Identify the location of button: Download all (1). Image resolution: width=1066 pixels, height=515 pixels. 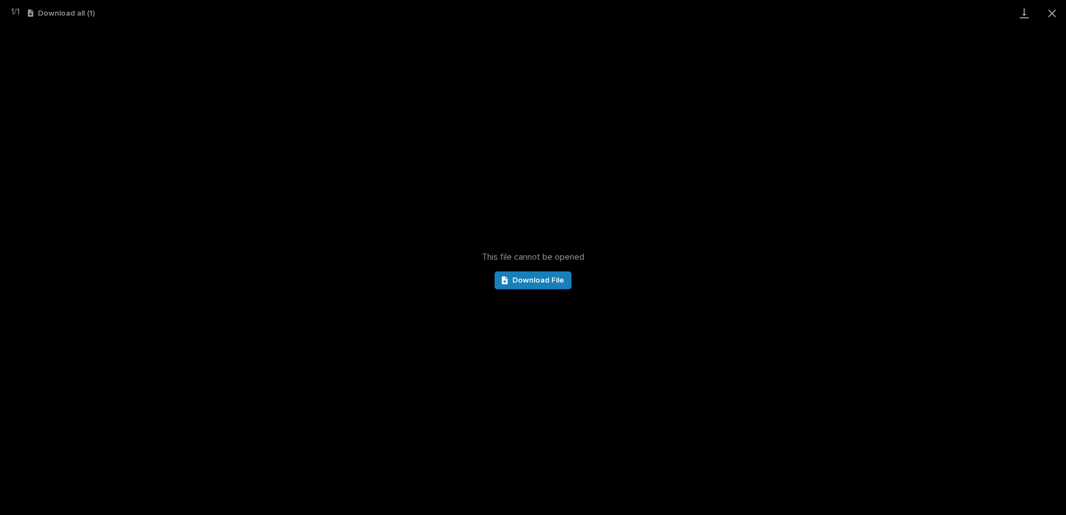
(61, 13).